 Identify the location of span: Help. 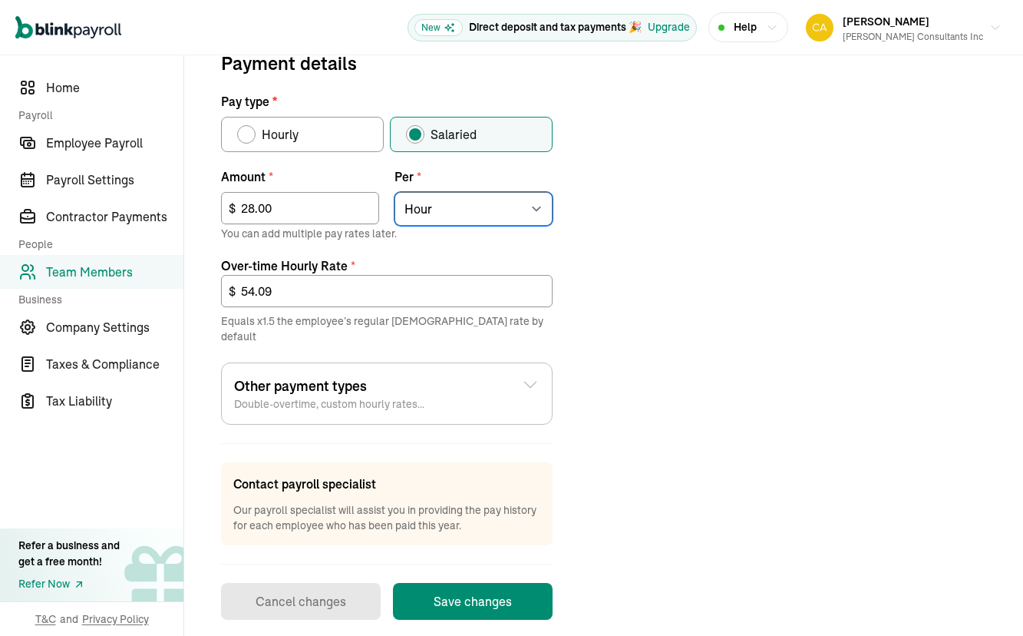
(746, 27).